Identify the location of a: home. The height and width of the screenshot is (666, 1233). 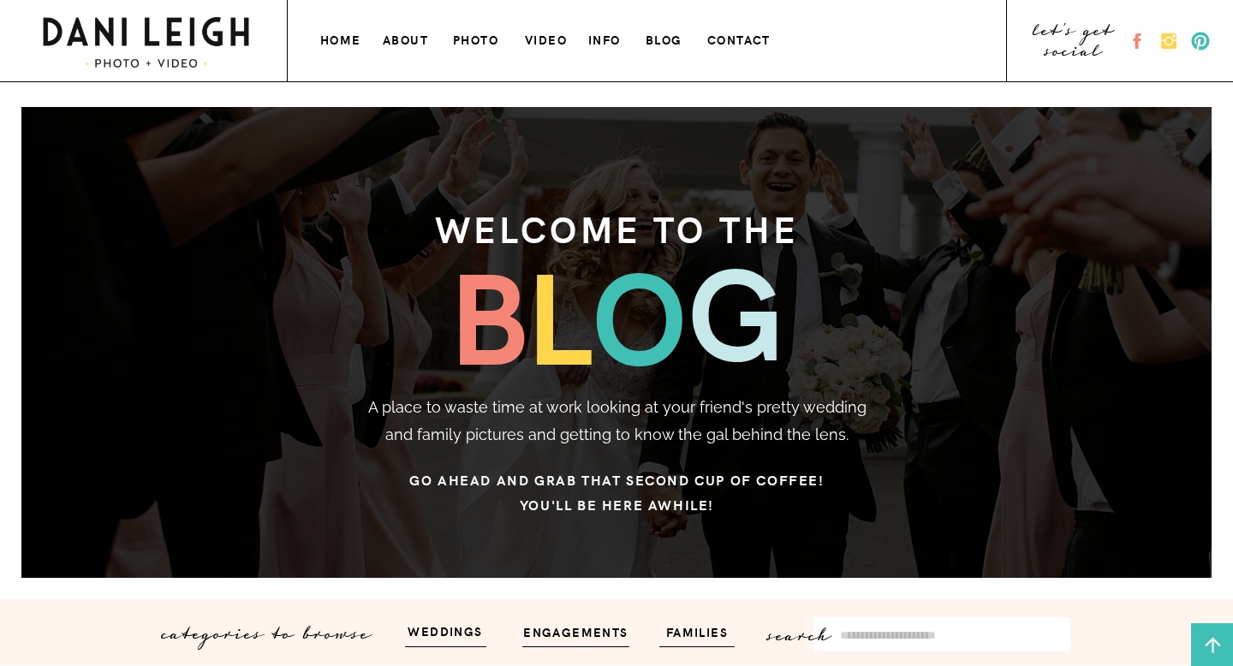
(342, 38).